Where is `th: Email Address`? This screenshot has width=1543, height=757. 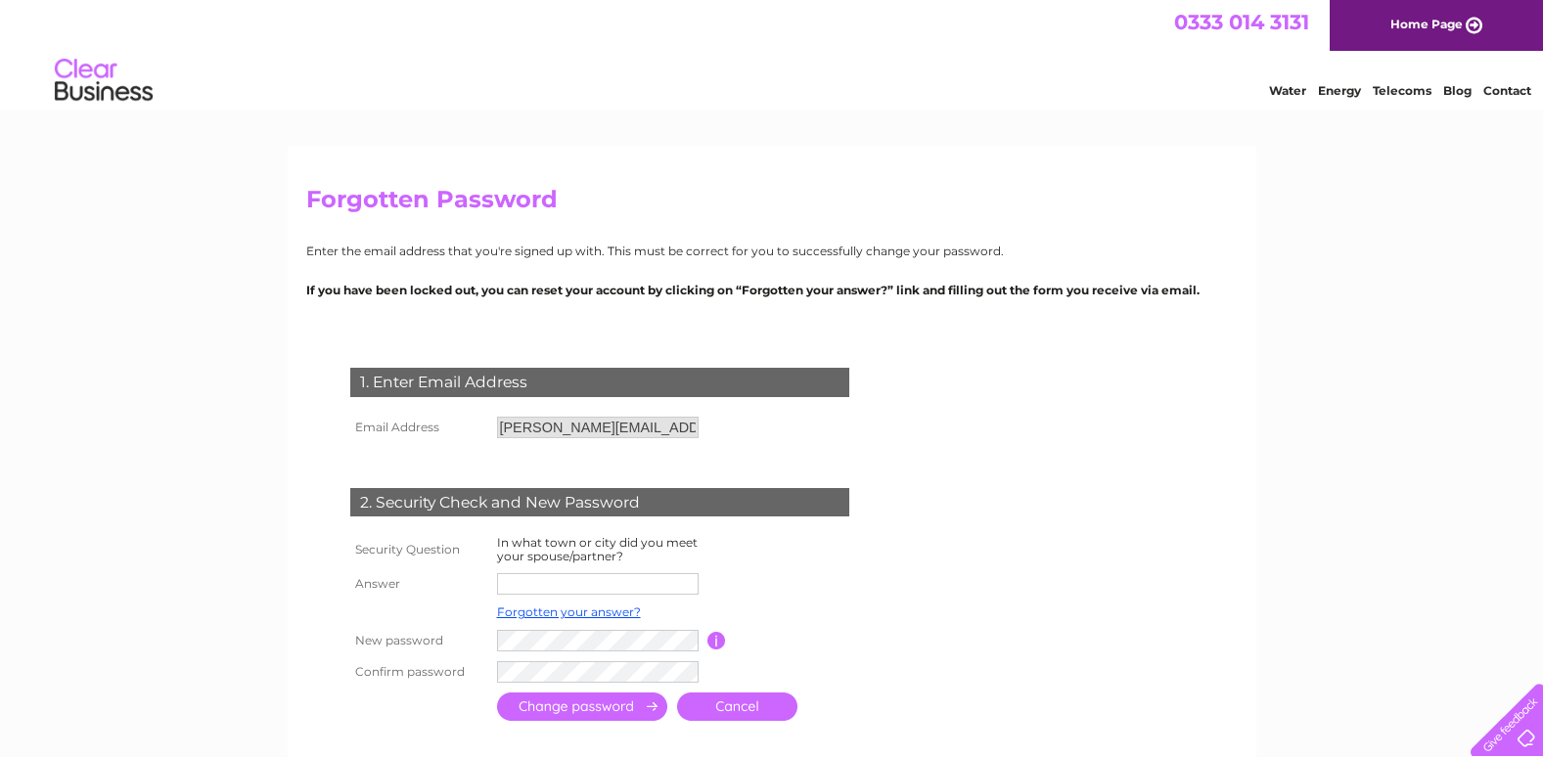
th: Email Address is located at coordinates (419, 428).